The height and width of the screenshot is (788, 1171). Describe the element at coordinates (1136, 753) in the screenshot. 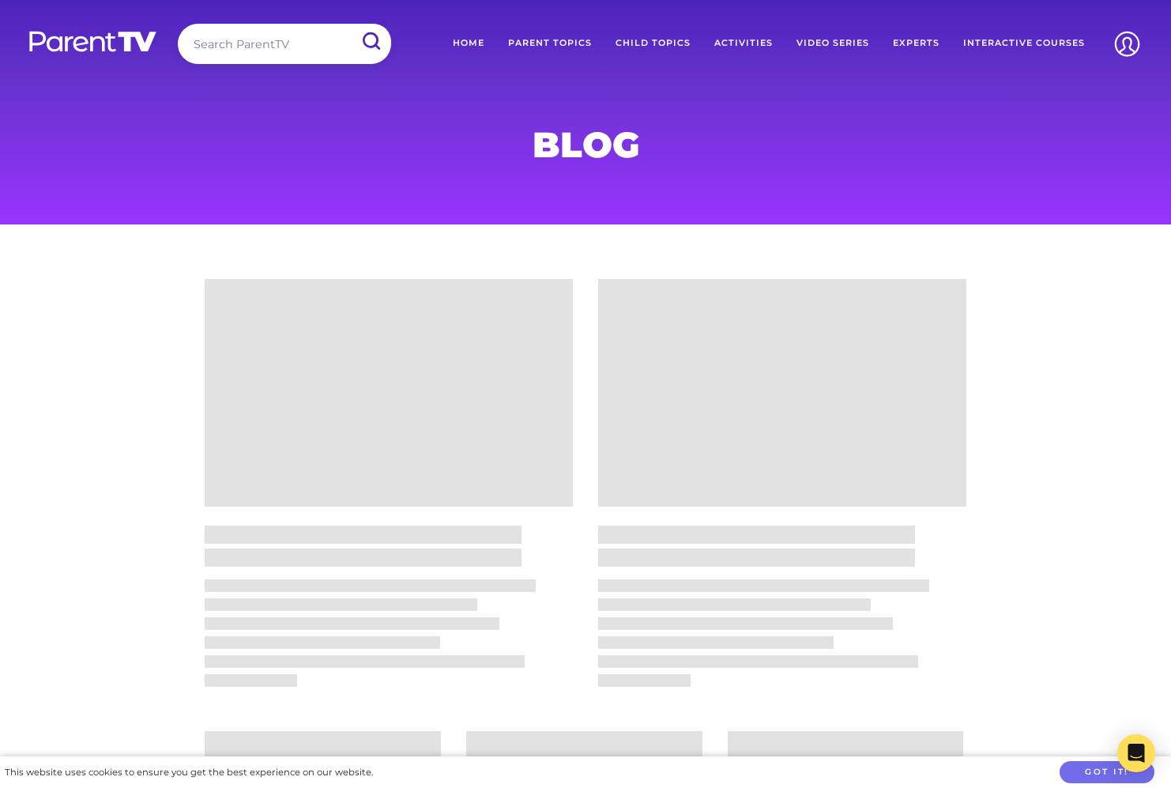

I see `div: Open Intercom Messenger` at that location.